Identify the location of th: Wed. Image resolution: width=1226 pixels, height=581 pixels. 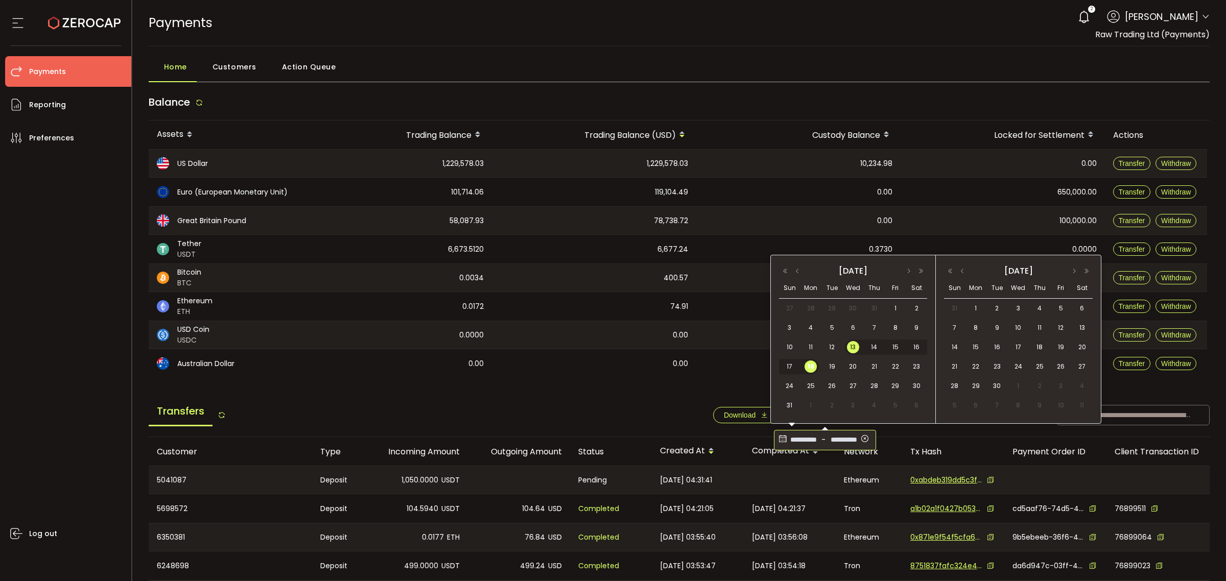
(1019, 288).